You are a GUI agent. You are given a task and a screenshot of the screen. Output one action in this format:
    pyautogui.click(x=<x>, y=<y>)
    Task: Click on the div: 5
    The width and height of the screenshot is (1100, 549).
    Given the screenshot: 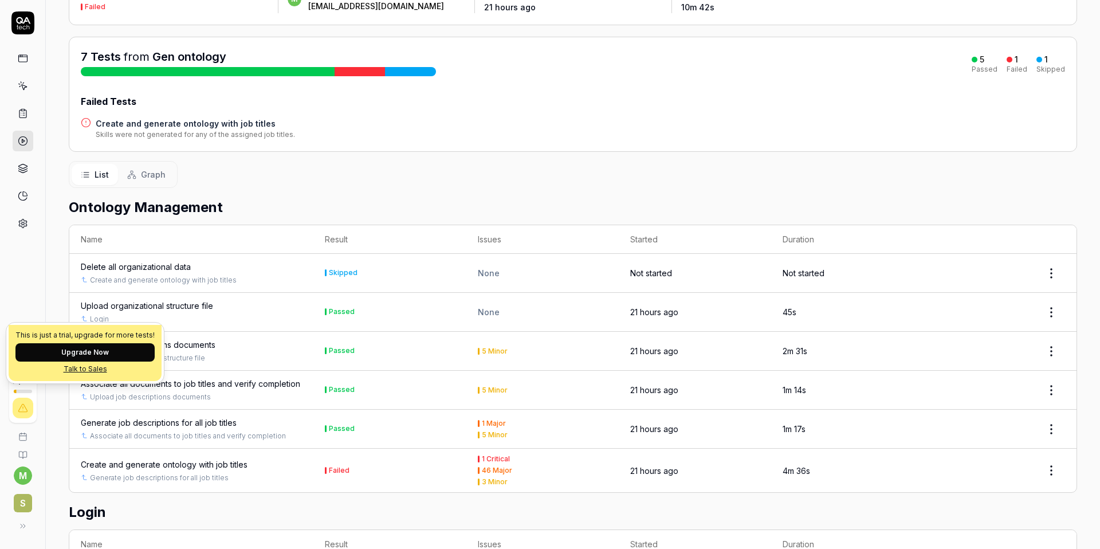 What is the action you would take?
    pyautogui.click(x=982, y=60)
    